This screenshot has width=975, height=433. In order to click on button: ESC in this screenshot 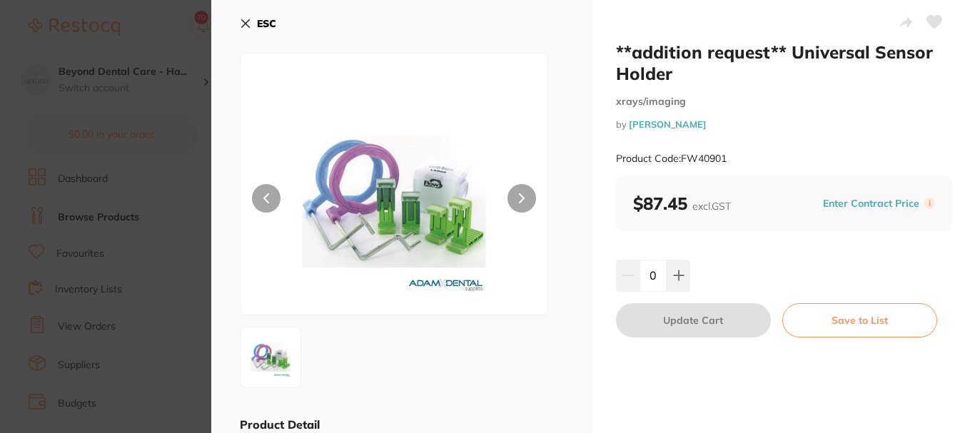, I will do `click(258, 24)`.